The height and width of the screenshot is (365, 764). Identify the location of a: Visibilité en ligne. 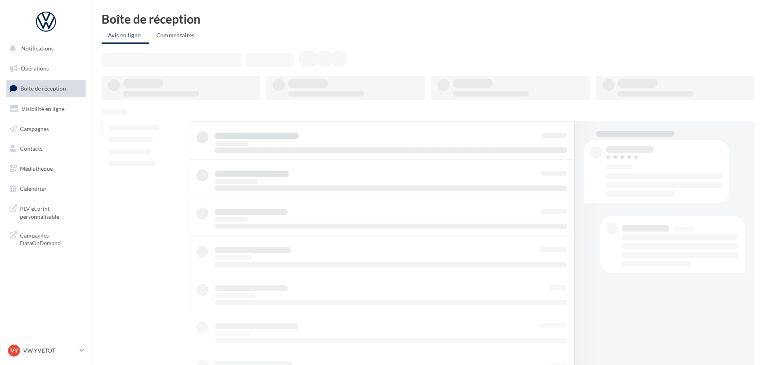
(46, 109).